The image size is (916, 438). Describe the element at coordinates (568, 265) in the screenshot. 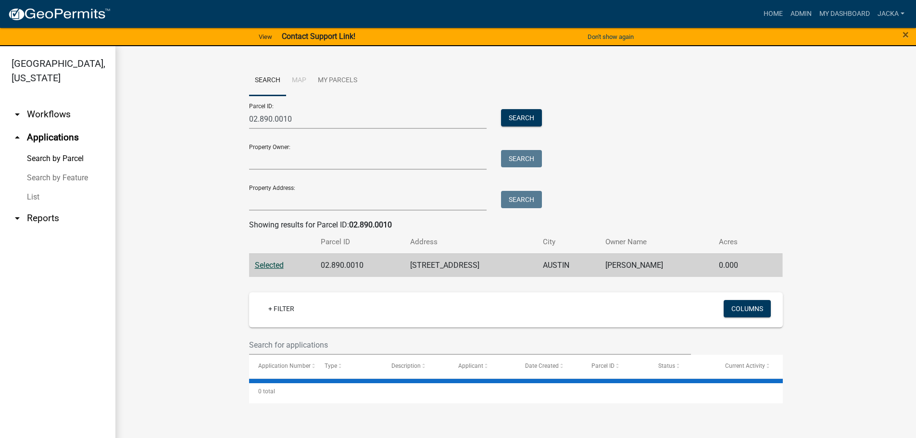

I see `td: AUSTIN` at that location.